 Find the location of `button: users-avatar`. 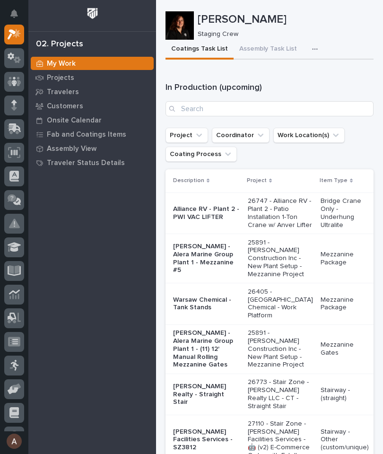

button: users-avatar is located at coordinates (14, 442).